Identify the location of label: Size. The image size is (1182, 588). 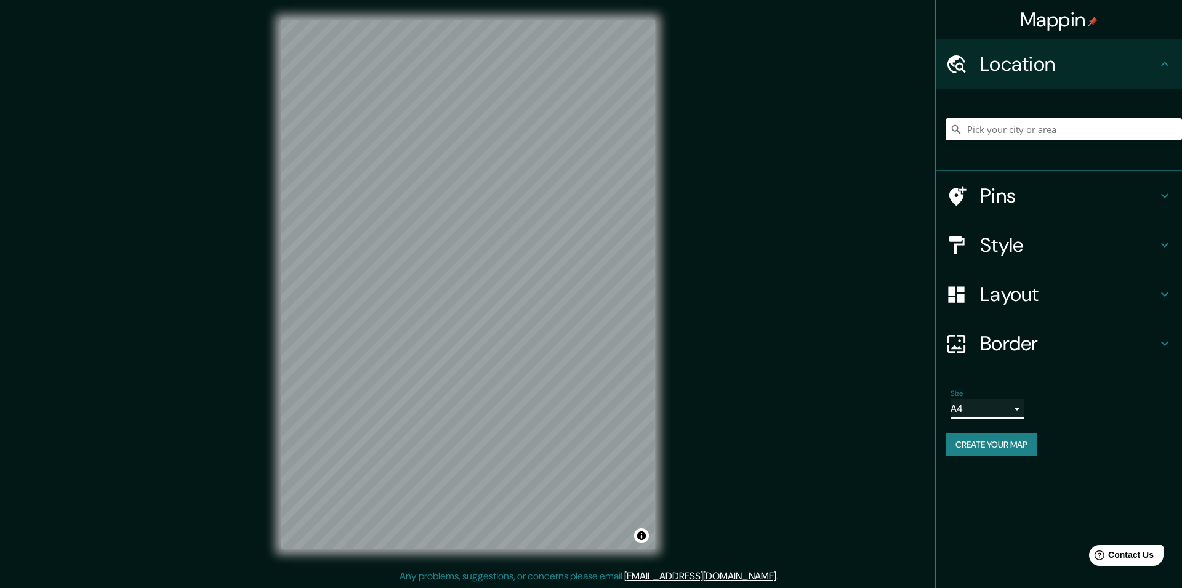
(957, 393).